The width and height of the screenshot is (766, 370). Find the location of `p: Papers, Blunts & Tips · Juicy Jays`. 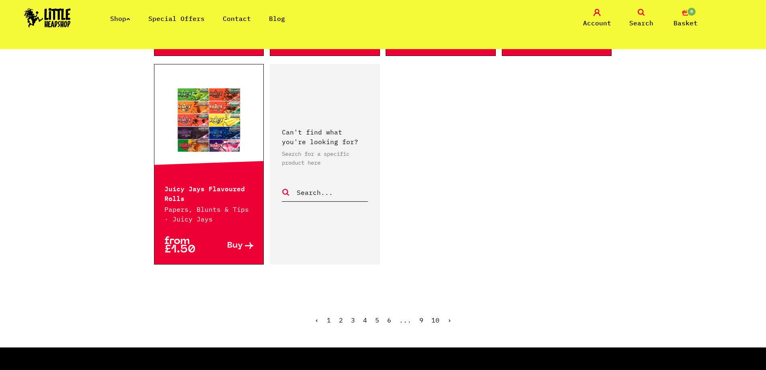

p: Papers, Blunts & Tips · Juicy Jays is located at coordinates (209, 214).